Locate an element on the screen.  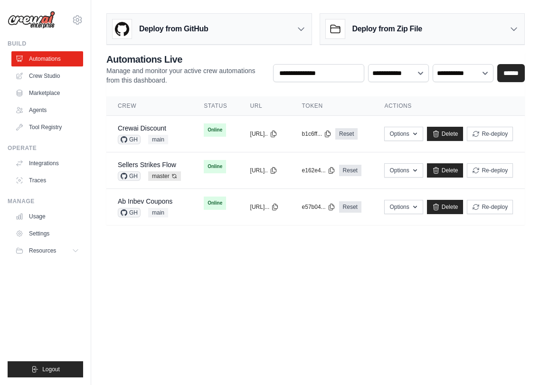
th: Crew is located at coordinates (149, 106).